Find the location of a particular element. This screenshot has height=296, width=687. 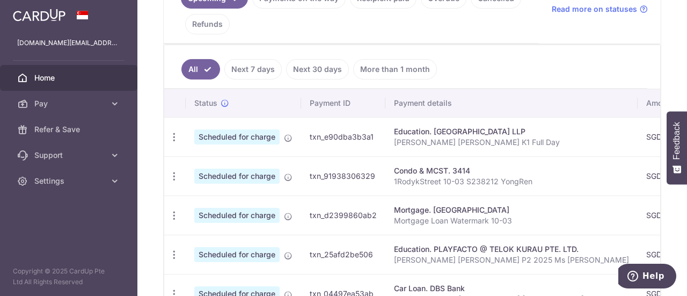

div: Condo & MCST. 3414 is located at coordinates (511, 171).